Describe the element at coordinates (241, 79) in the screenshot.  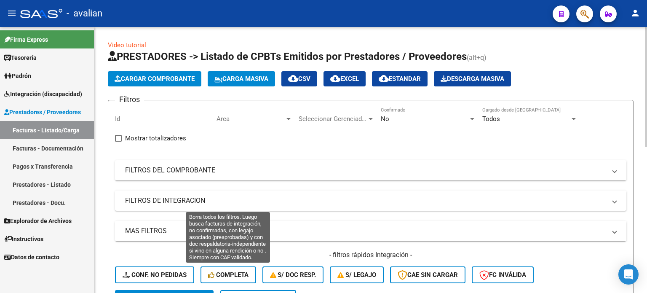
I see `button: Carga Masiva` at that location.